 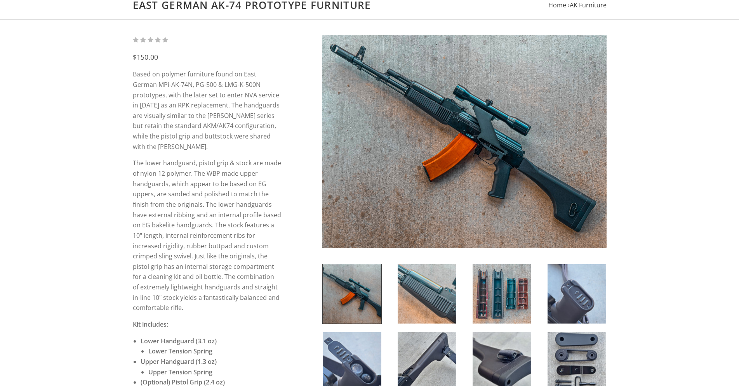 What do you see at coordinates (179, 362) in the screenshot?
I see `strong: Upper Handguard (1.3 oz)` at bounding box center [179, 362].